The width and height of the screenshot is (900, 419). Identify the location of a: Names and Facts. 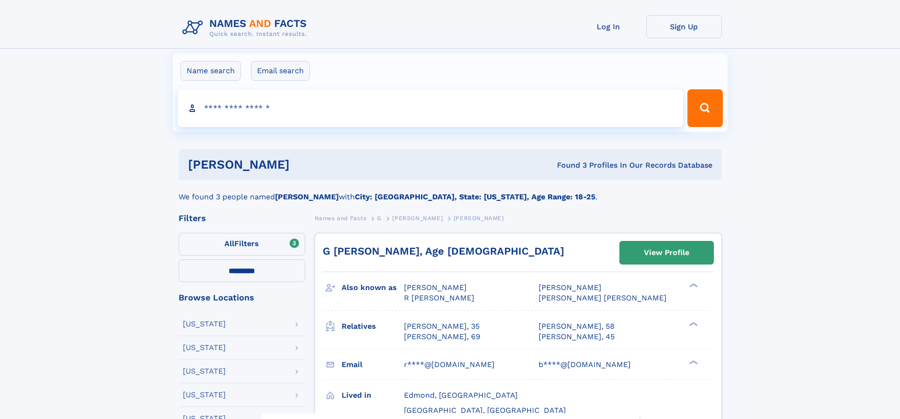
(341, 218).